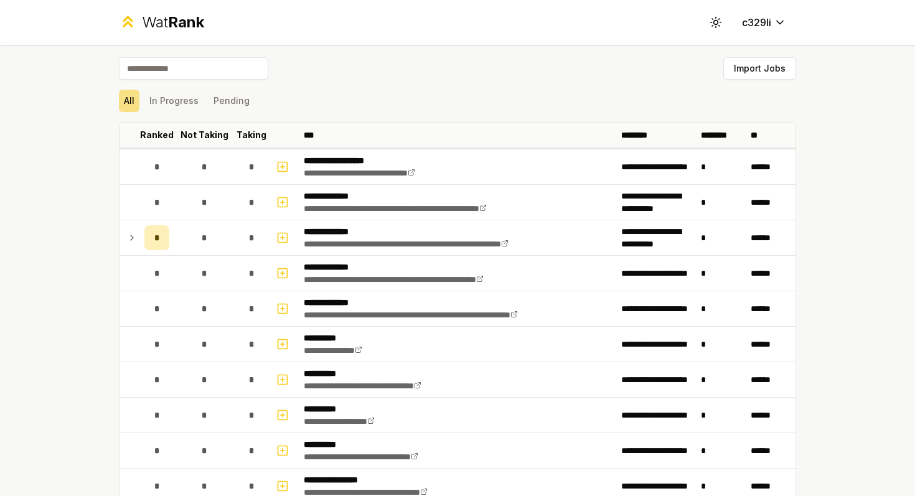  What do you see at coordinates (204, 135) in the screenshot?
I see `p: Not Taking` at bounding box center [204, 135].